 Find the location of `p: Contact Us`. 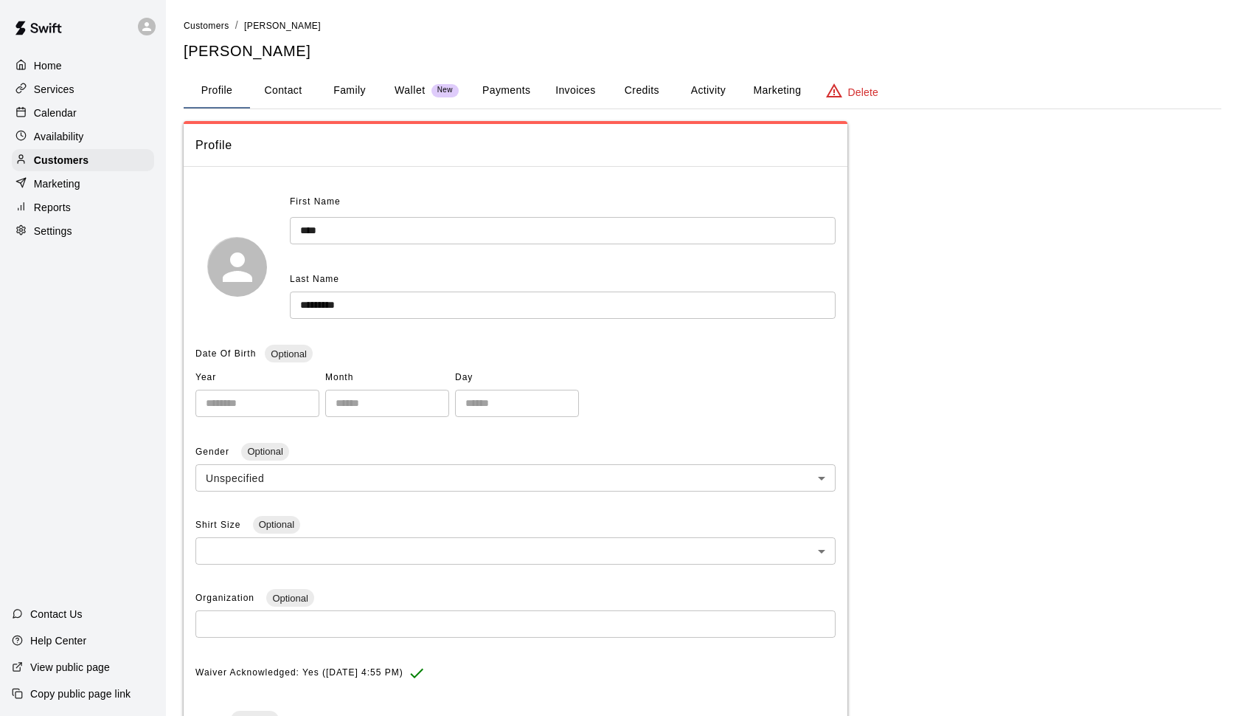

p: Contact Us is located at coordinates (56, 614).